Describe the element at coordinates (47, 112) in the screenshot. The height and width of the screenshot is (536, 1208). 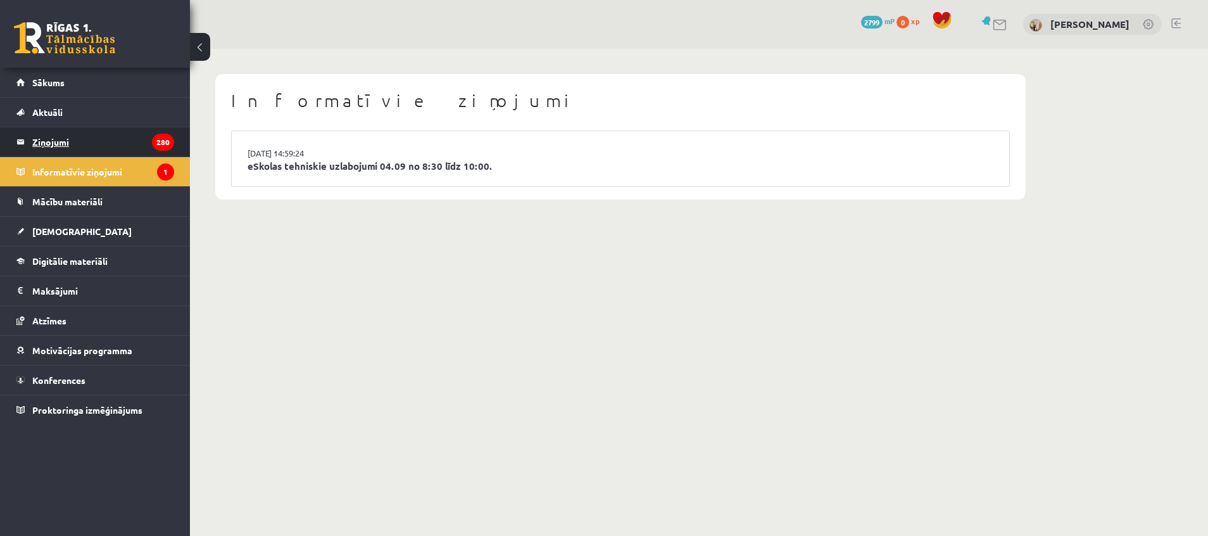
I see `span: Aktuāli` at that location.